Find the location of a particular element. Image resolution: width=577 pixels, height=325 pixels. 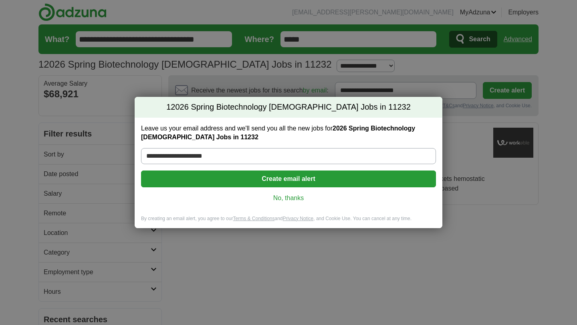

a: No, thanks is located at coordinates (289, 198).